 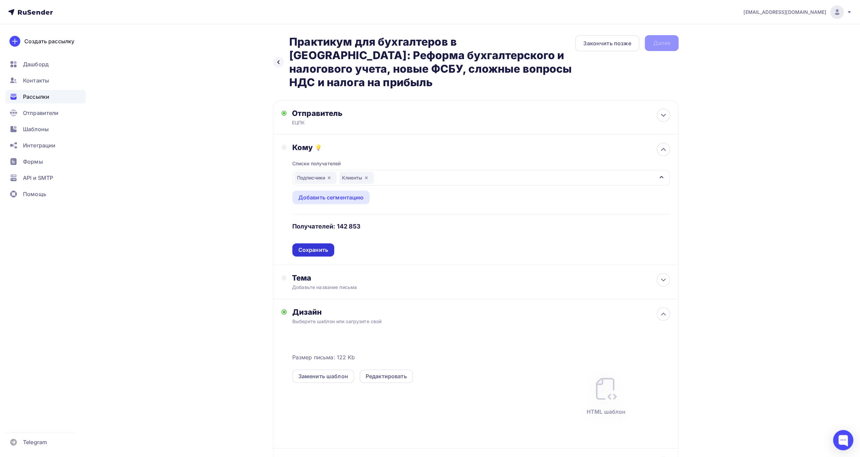 What do you see at coordinates (36, 64) in the screenshot?
I see `span: Дашборд` at bounding box center [36, 64].